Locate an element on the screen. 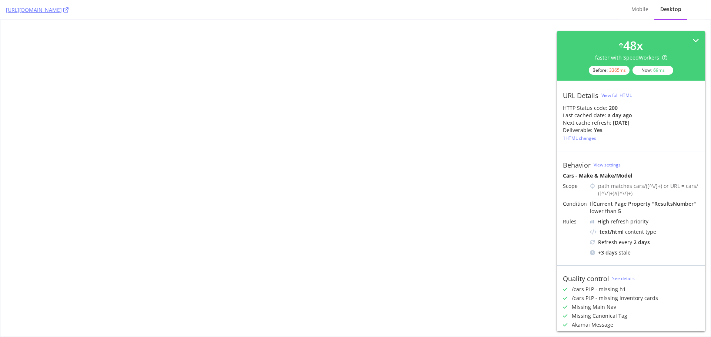 This screenshot has width=711, height=337. div: lower than is located at coordinates (603, 211).